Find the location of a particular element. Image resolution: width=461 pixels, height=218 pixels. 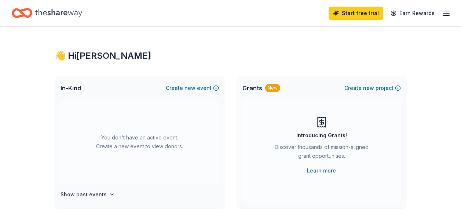

button: Createnewproject is located at coordinates (373, 88).